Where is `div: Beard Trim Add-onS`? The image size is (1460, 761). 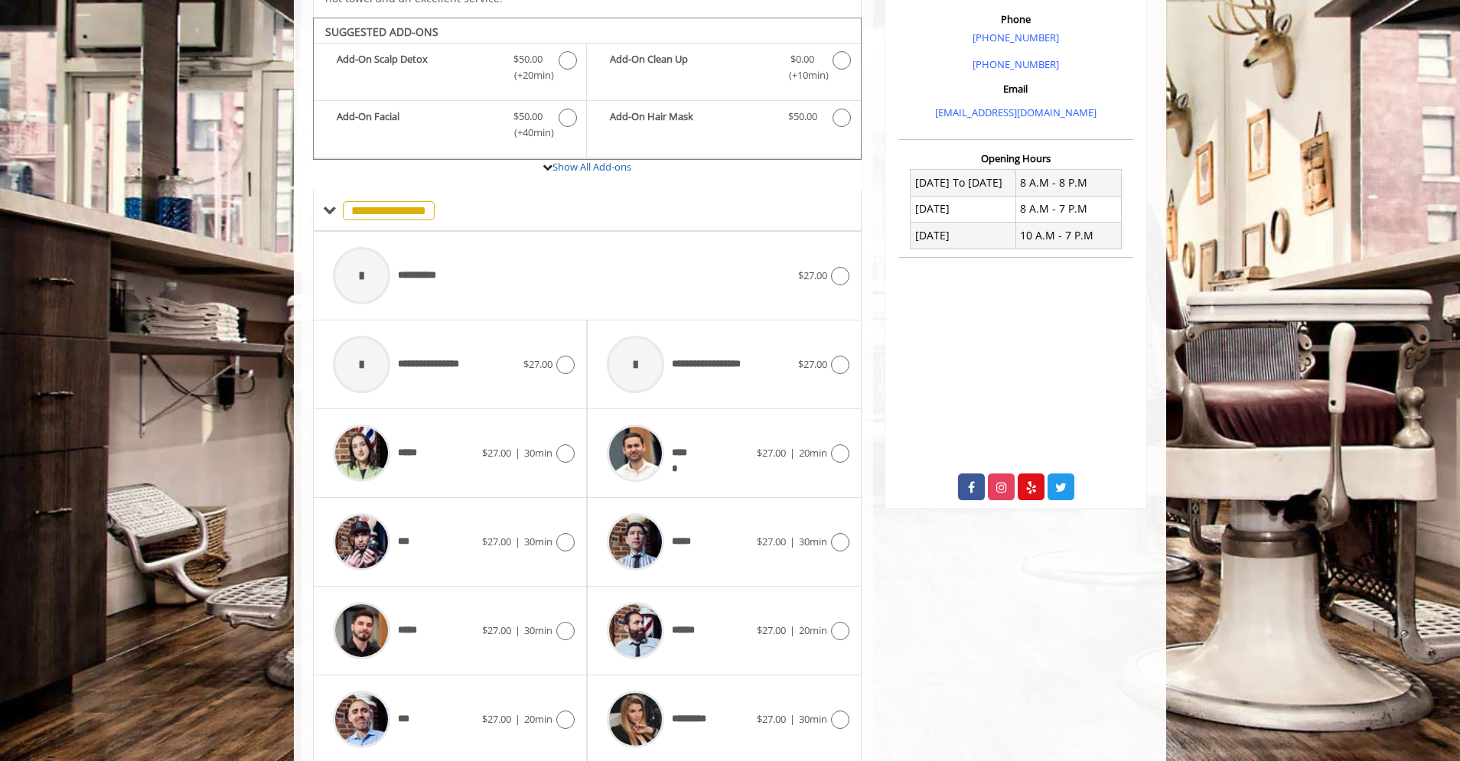
div: Beard Trim Add-onS is located at coordinates (587, 89).